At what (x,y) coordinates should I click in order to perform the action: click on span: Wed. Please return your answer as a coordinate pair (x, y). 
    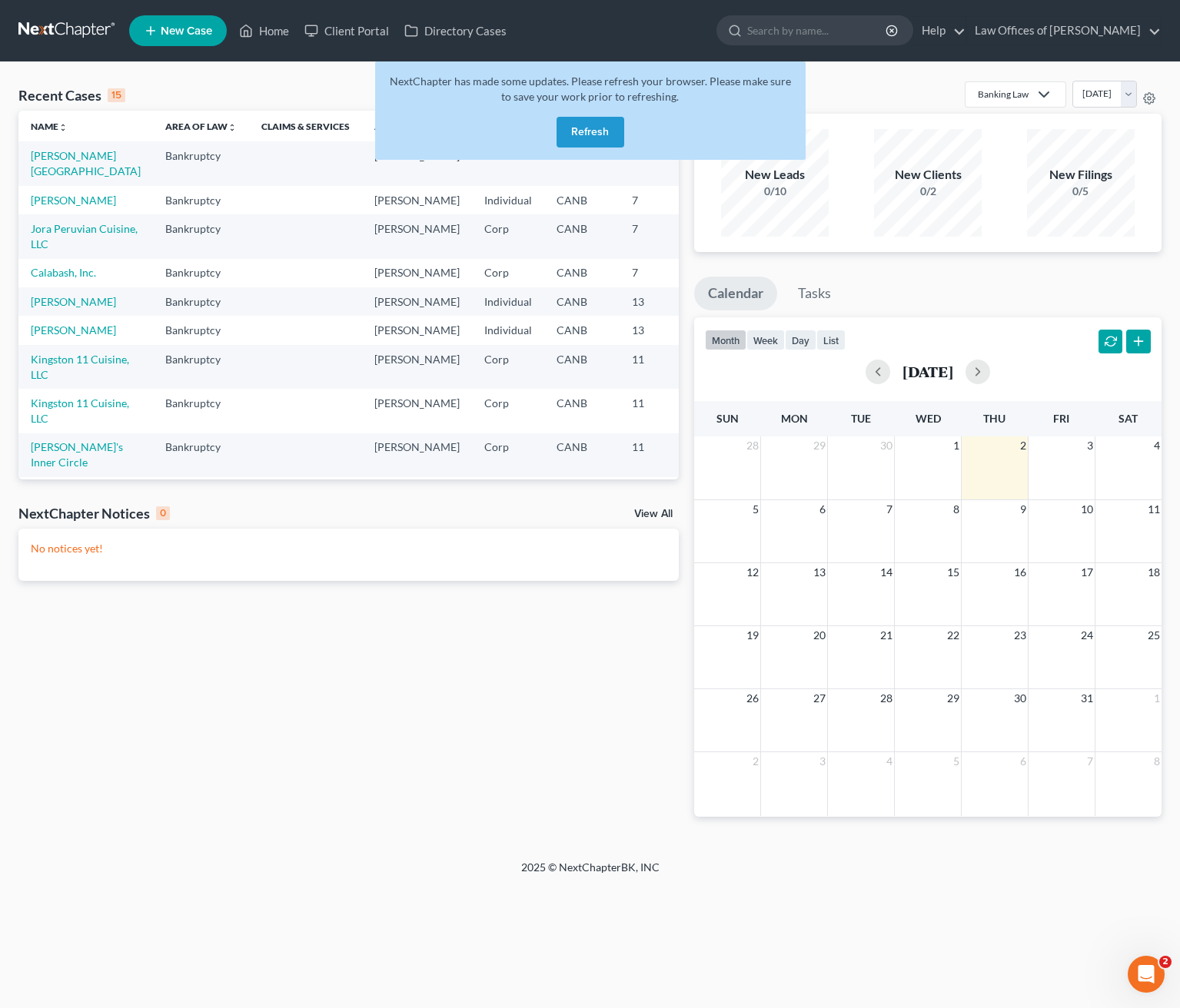
    Looking at the image, I should click on (927, 418).